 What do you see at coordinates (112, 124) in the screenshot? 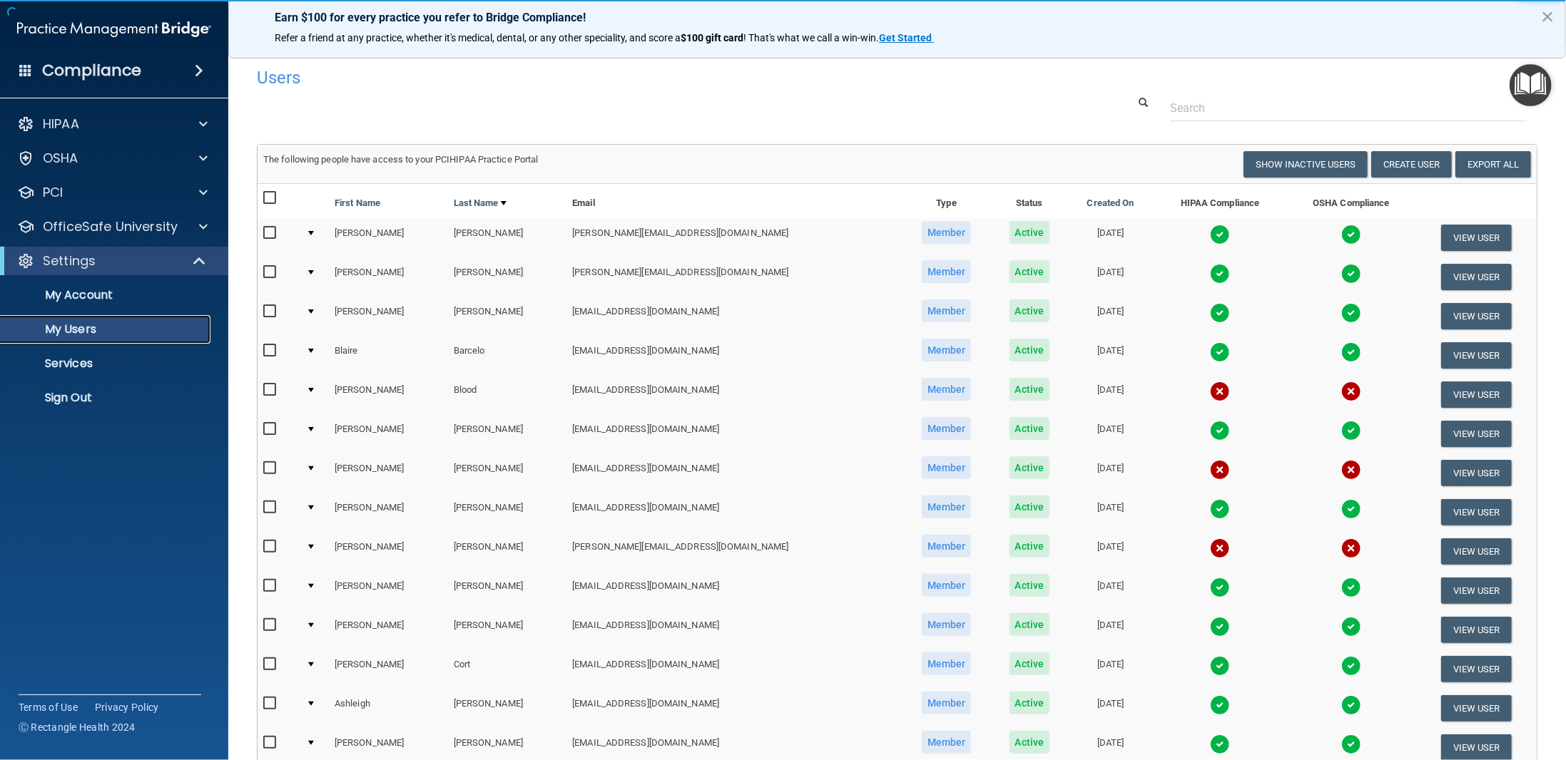
I see `a: HIPAA` at bounding box center [112, 124].